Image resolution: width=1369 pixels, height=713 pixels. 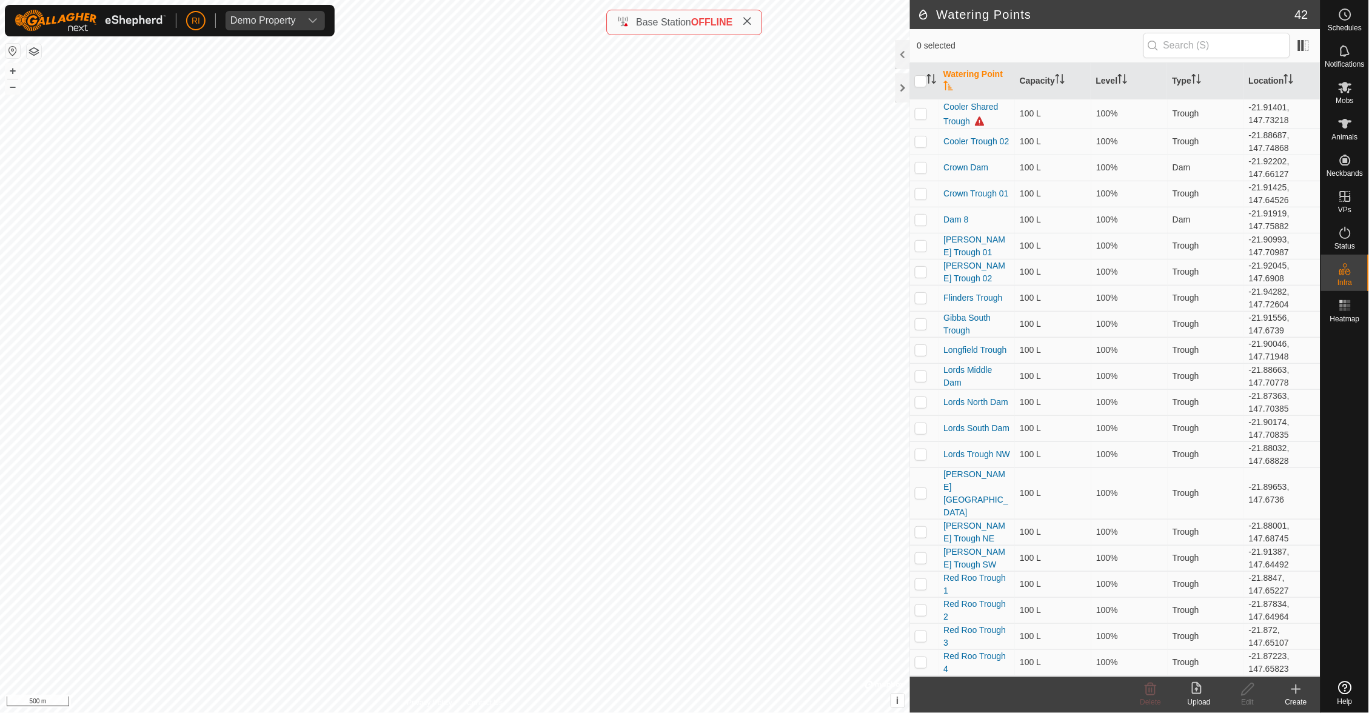 I want to click on th: Capacity, so click(x=1053, y=81).